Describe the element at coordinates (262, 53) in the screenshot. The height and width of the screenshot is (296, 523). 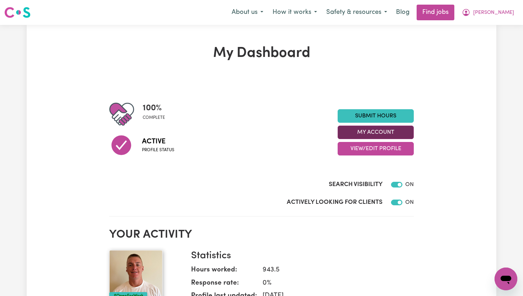
I see `h1: My Dashboard` at that location.